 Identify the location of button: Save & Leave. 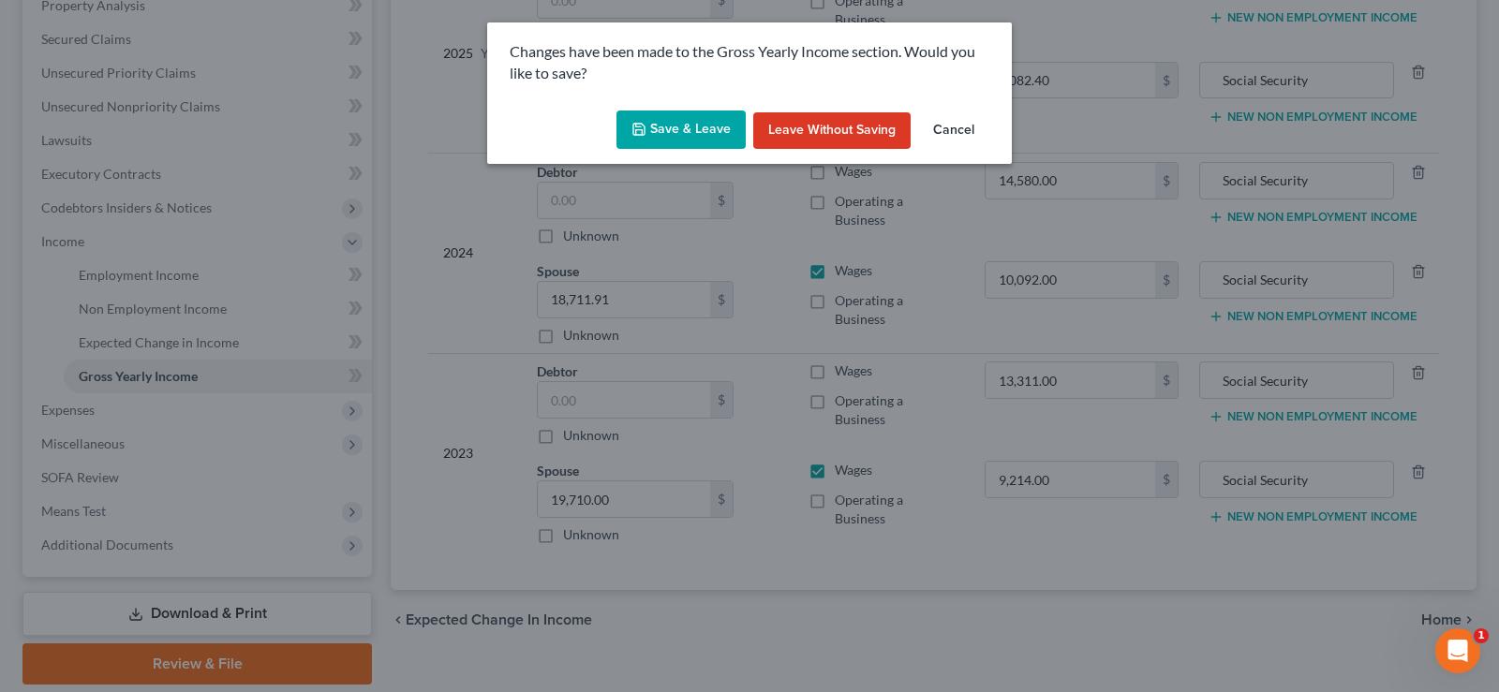
(681, 130).